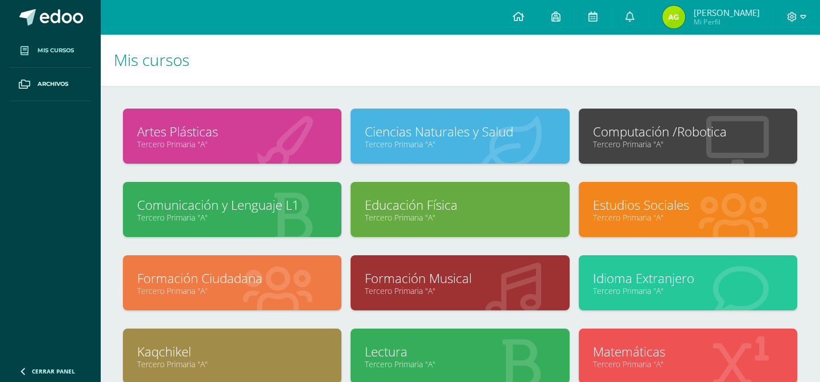 Image resolution: width=820 pixels, height=382 pixels. What do you see at coordinates (460, 351) in the screenshot?
I see `a: Lectura` at bounding box center [460, 351].